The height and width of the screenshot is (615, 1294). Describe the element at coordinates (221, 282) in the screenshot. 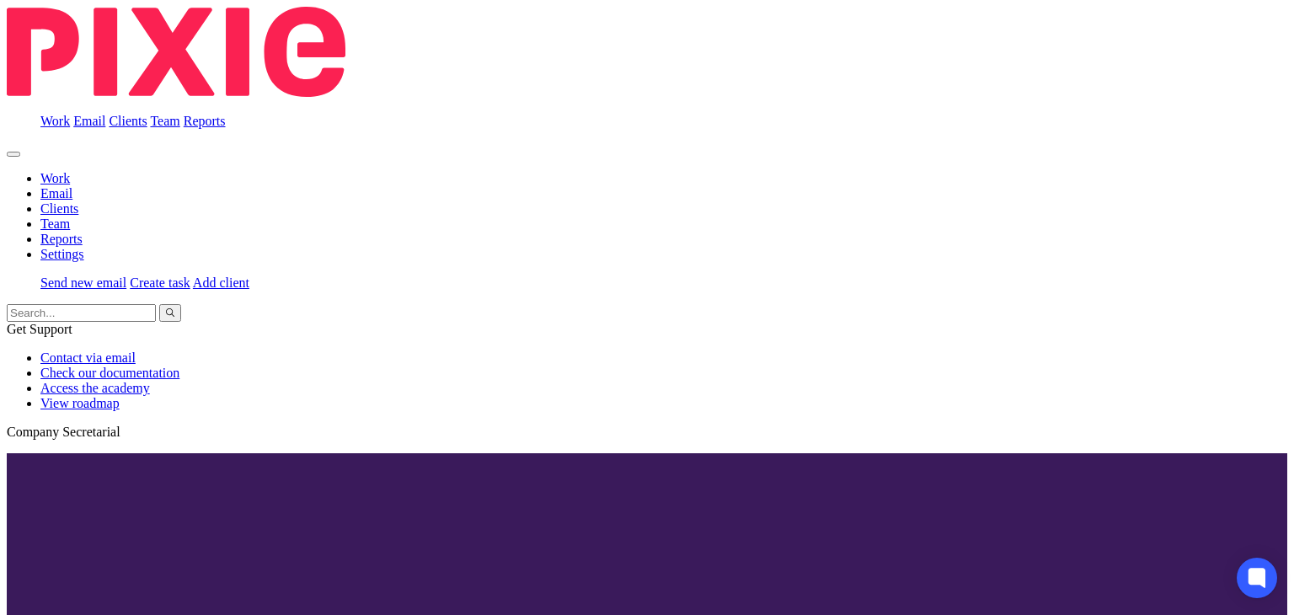

I see `a: Add client` at that location.